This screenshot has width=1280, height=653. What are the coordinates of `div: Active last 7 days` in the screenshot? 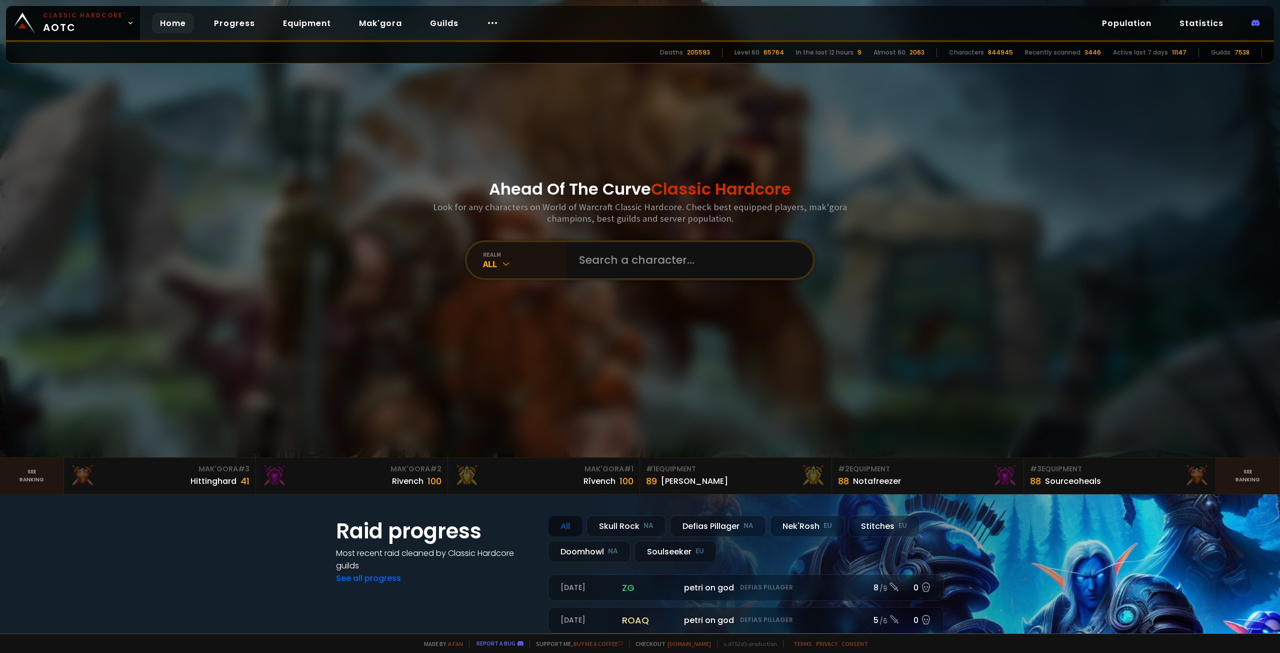 It's located at (1141, 53).